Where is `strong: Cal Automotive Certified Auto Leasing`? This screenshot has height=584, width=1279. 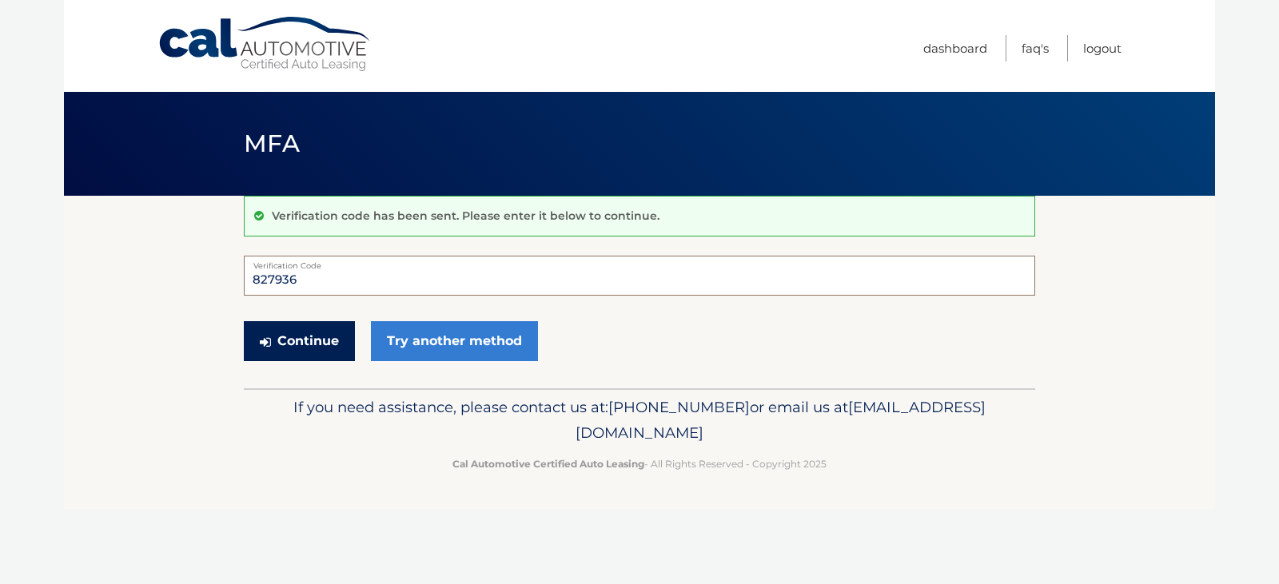 strong: Cal Automotive Certified Auto Leasing is located at coordinates (548, 464).